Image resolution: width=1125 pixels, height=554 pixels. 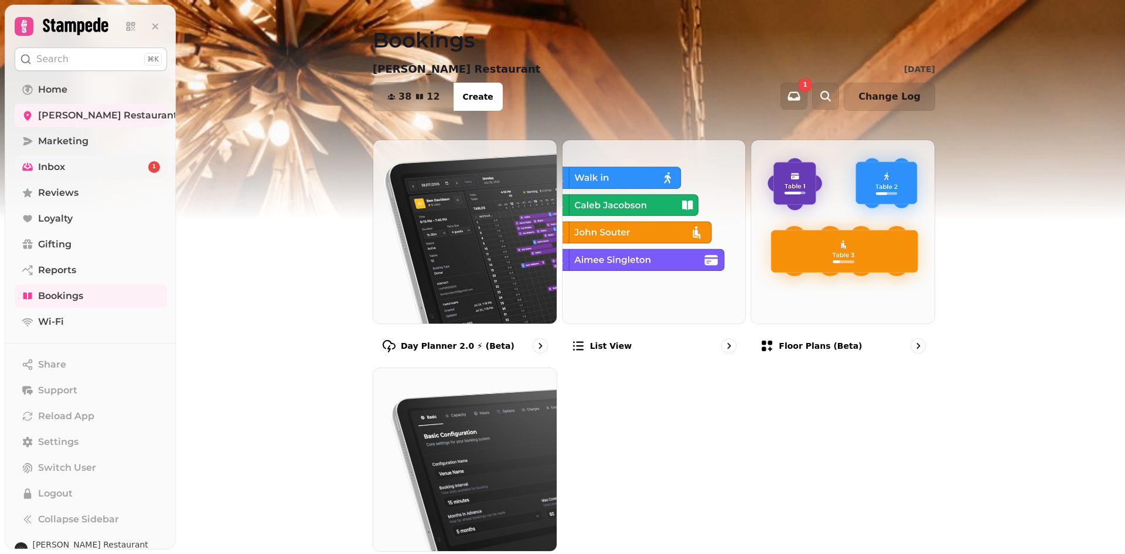 I want to click on span: Settings, so click(x=58, y=442).